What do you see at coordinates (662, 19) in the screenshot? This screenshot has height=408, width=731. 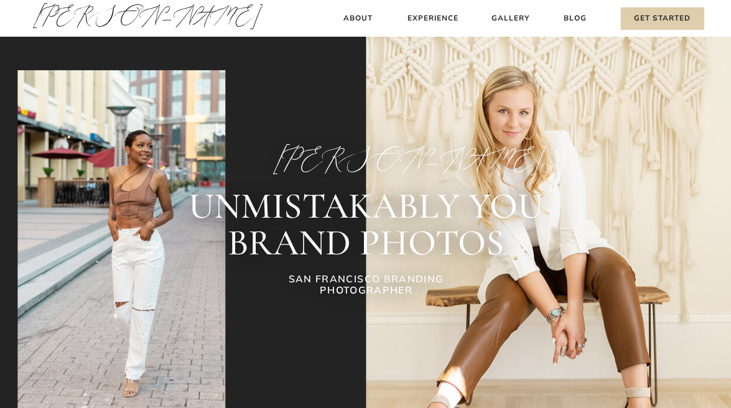 I see `a: Get Started` at bounding box center [662, 19].